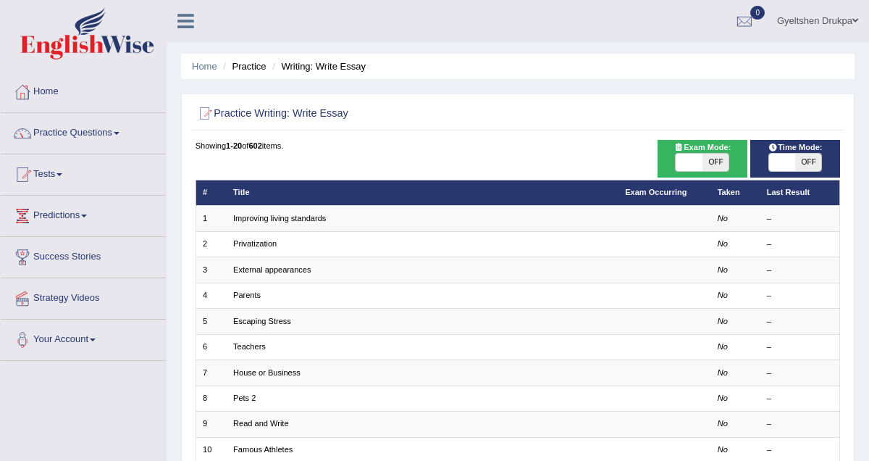 This screenshot has width=869, height=461. Describe the element at coordinates (261, 423) in the screenshot. I see `a: Read and Write` at that location.